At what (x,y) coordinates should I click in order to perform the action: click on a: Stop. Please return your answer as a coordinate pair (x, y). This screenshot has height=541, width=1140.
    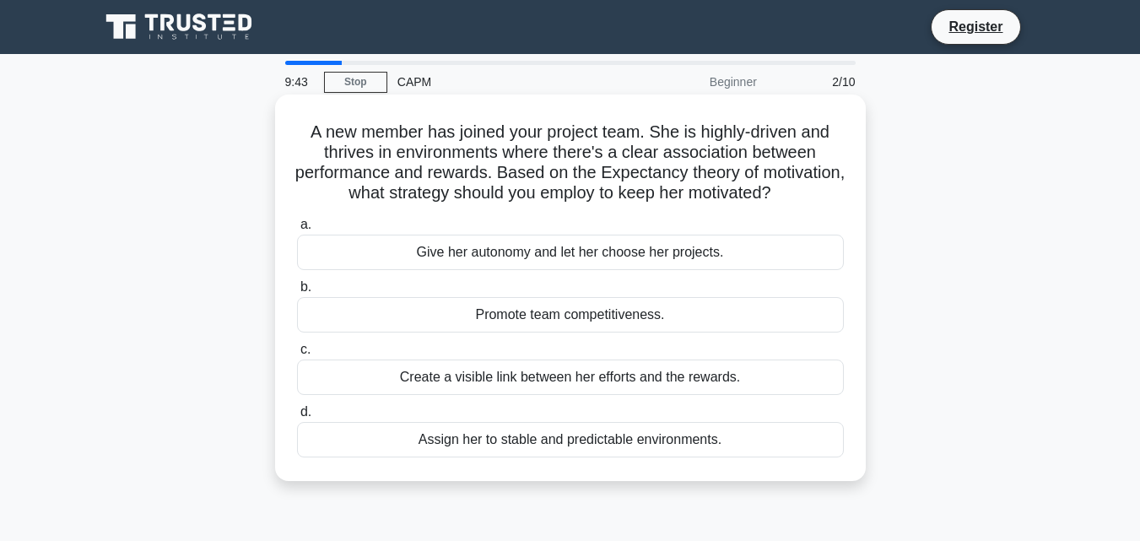
    Looking at the image, I should click on (355, 82).